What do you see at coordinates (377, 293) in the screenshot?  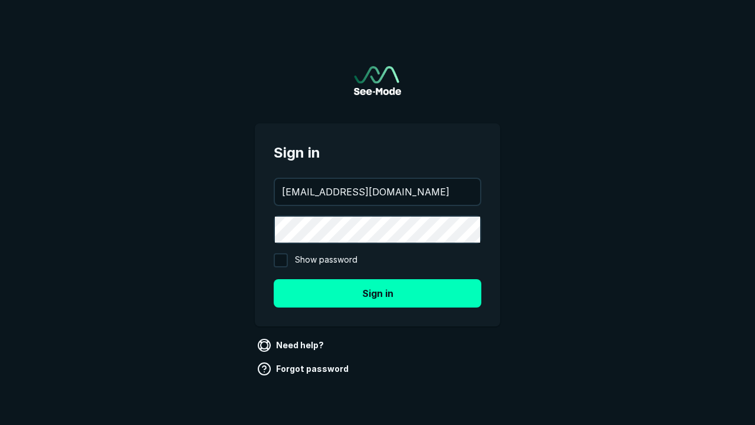 I see `button: Sign in` at bounding box center [377, 293].